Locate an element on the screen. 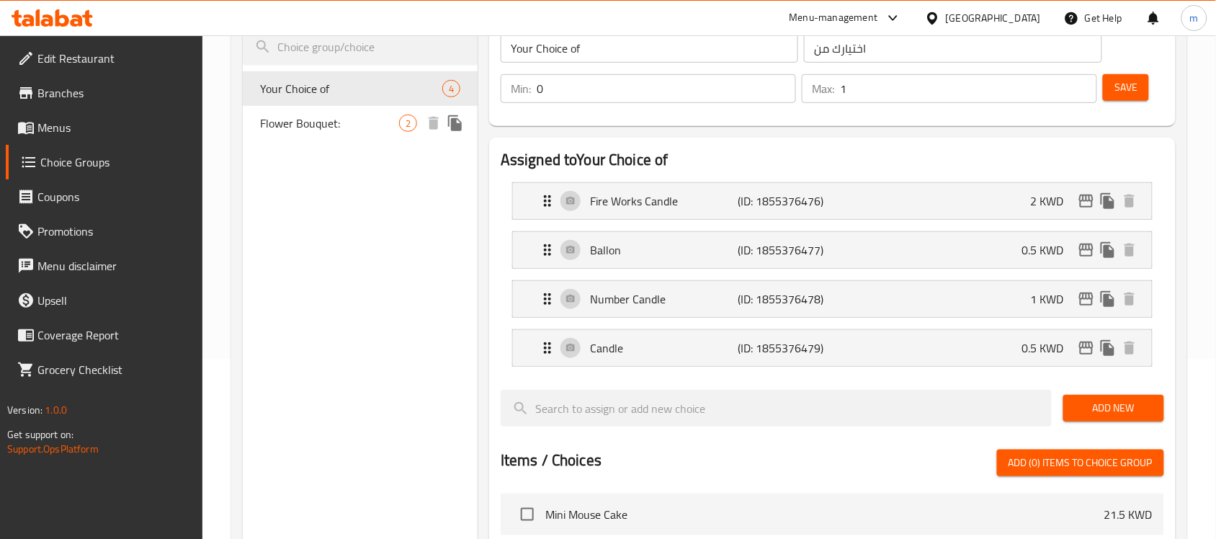 The height and width of the screenshot is (539, 1216). p: Min: is located at coordinates (521, 89).